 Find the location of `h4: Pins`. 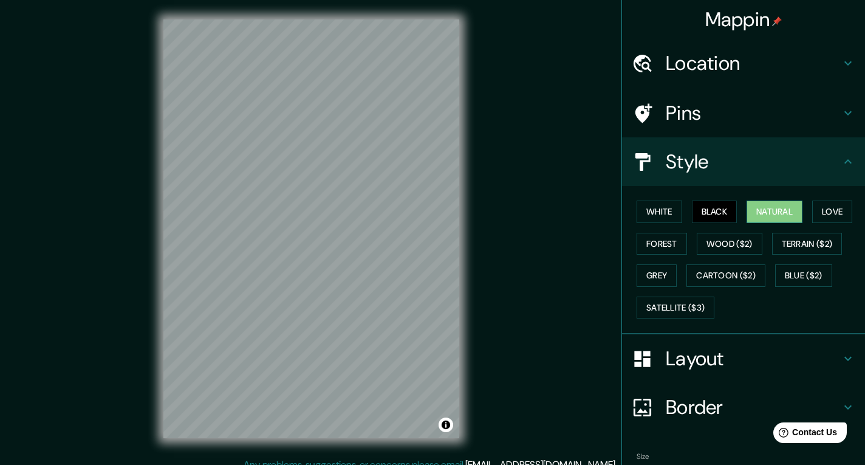

h4: Pins is located at coordinates (753, 113).